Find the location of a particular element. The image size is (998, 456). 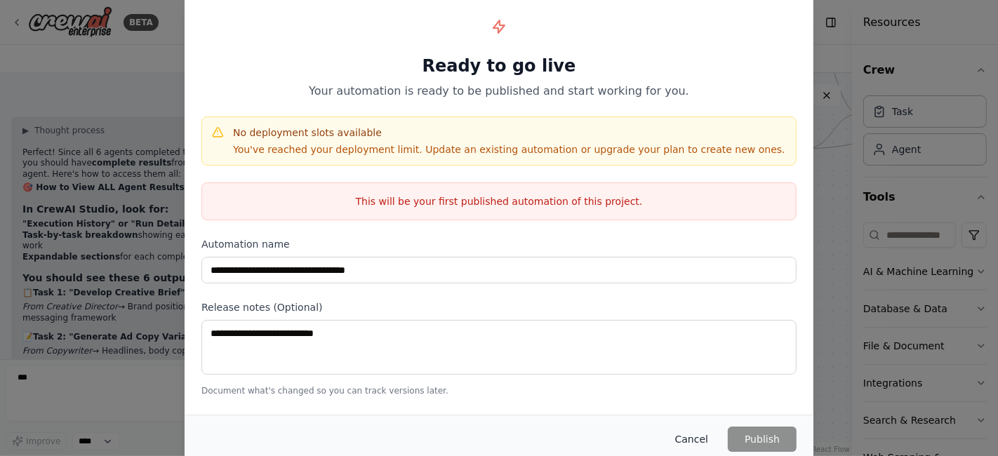

p: Document what's changed so you can track versions later. is located at coordinates (499, 391).